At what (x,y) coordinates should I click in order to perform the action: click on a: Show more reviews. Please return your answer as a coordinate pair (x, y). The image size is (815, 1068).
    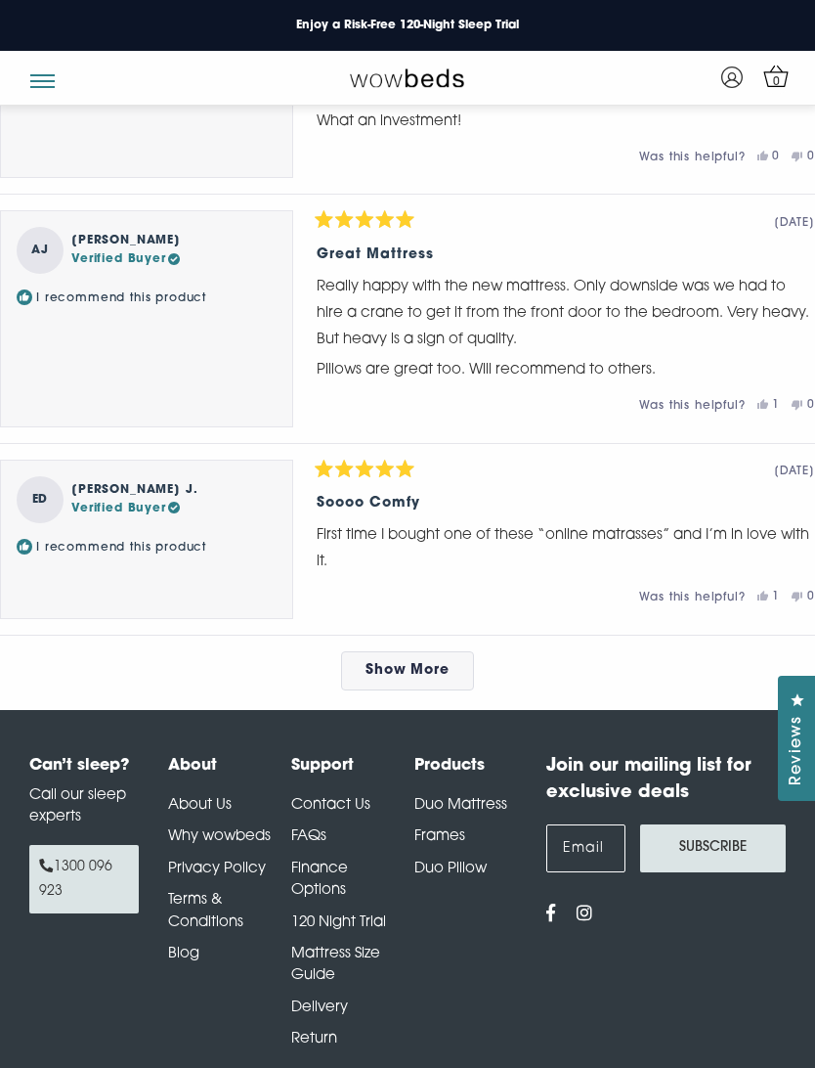
    Looking at the image, I should click on (408, 671).